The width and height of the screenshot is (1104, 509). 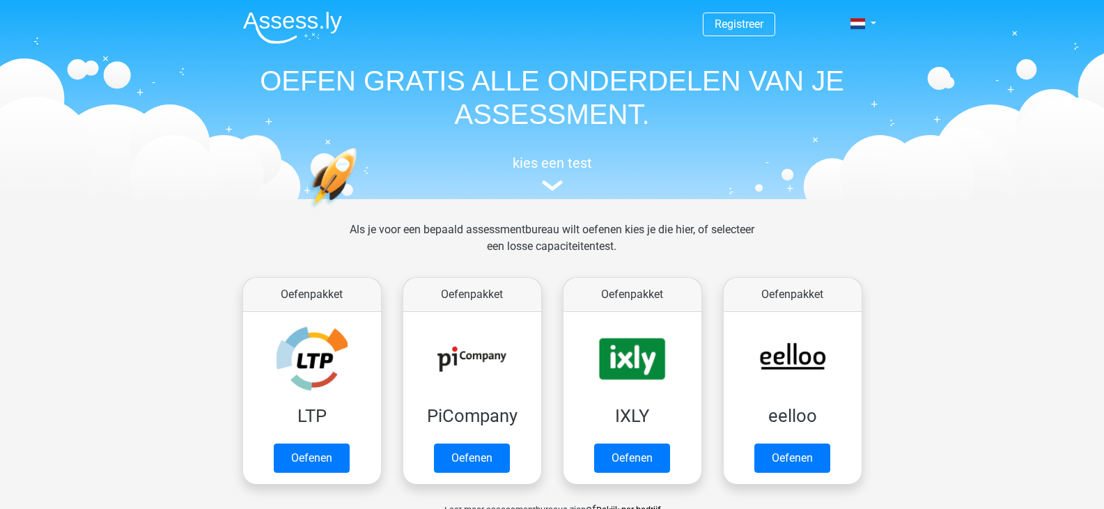 What do you see at coordinates (360, 210) in the screenshot?
I see `img: oefenen` at bounding box center [360, 210].